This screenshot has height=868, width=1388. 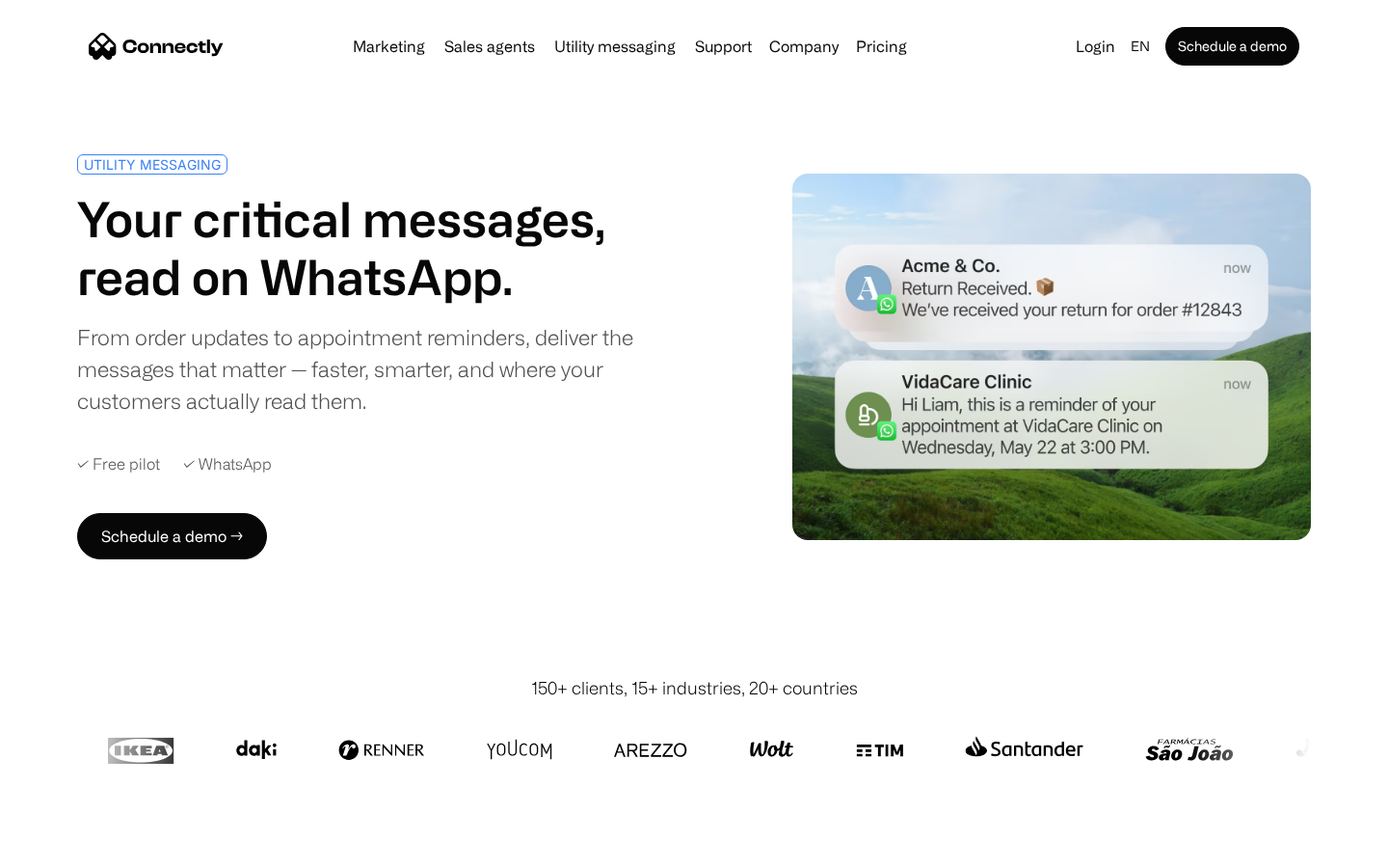 What do you see at coordinates (67, 846) in the screenshot?
I see `aside: Language selected: English` at bounding box center [67, 846].